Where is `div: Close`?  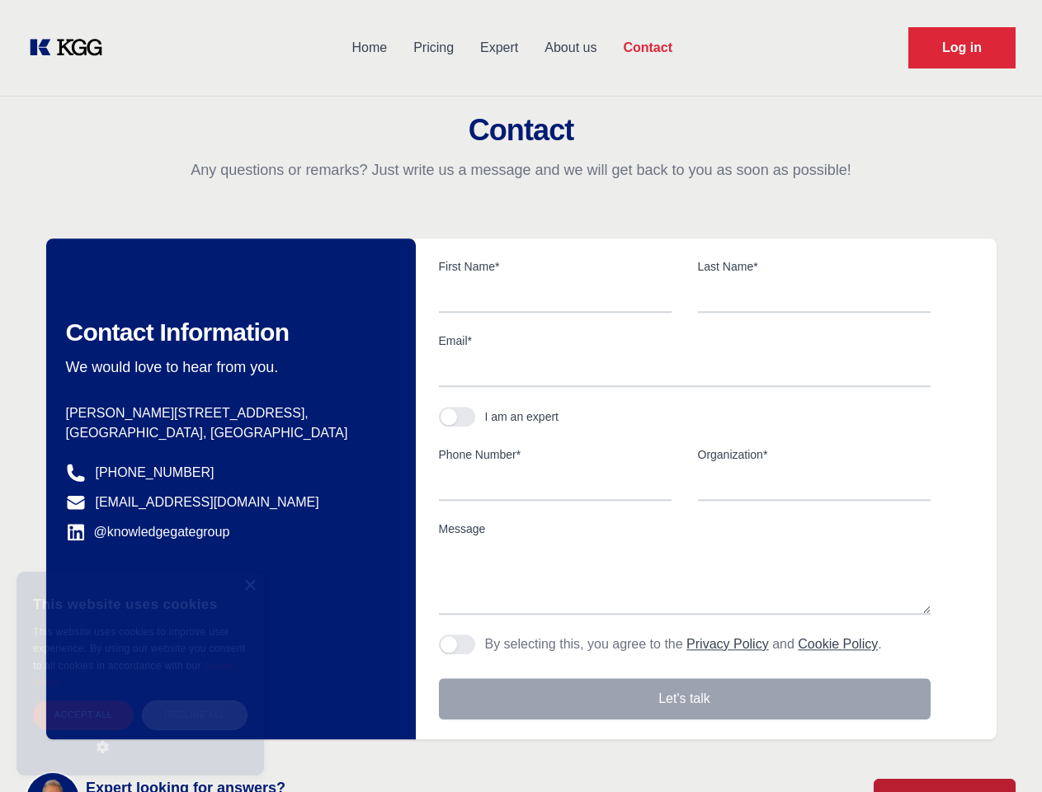
div: Close is located at coordinates (249, 586).